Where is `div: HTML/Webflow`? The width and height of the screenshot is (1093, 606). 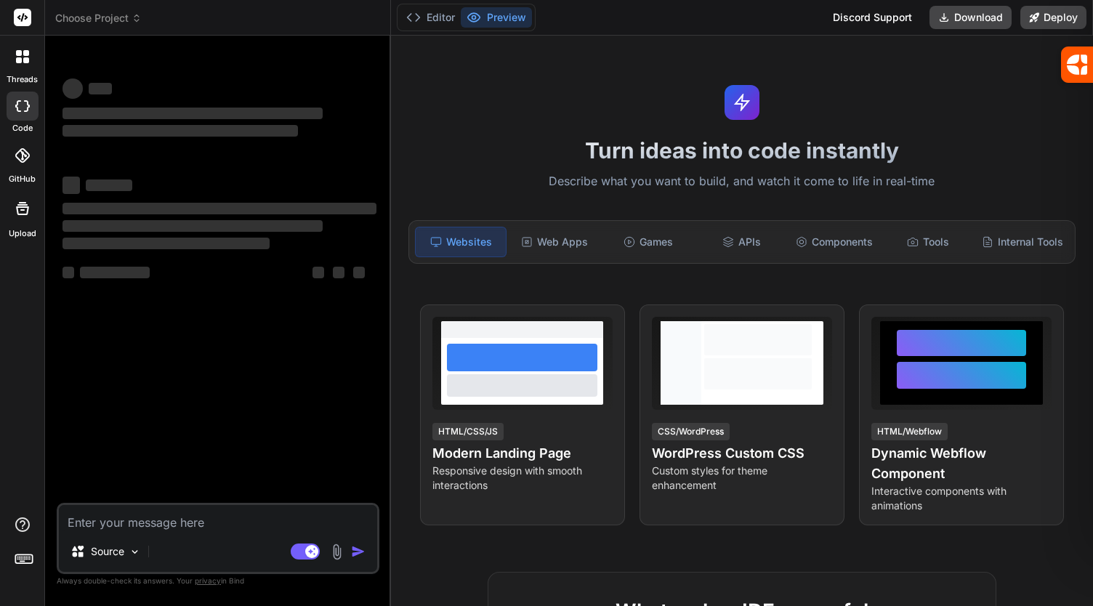
div: HTML/Webflow is located at coordinates (909, 432).